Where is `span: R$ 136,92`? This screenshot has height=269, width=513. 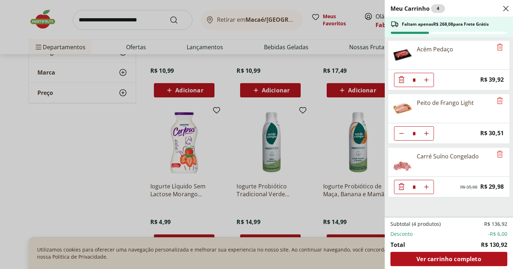
span: R$ 136,92 is located at coordinates (496, 224).